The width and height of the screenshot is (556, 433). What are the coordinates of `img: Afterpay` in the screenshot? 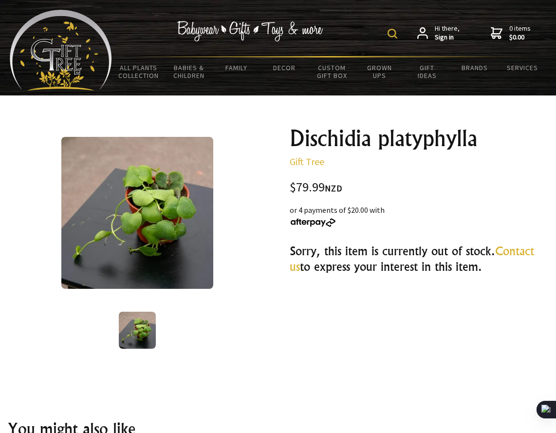 It's located at (313, 222).